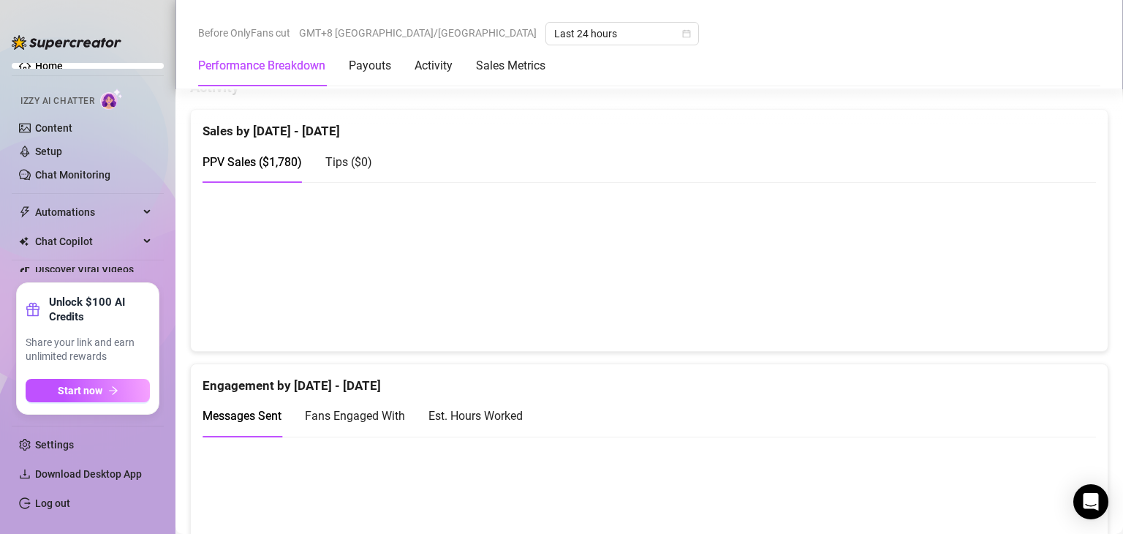  I want to click on img: logo-BBDzfeDw.svg, so click(67, 42).